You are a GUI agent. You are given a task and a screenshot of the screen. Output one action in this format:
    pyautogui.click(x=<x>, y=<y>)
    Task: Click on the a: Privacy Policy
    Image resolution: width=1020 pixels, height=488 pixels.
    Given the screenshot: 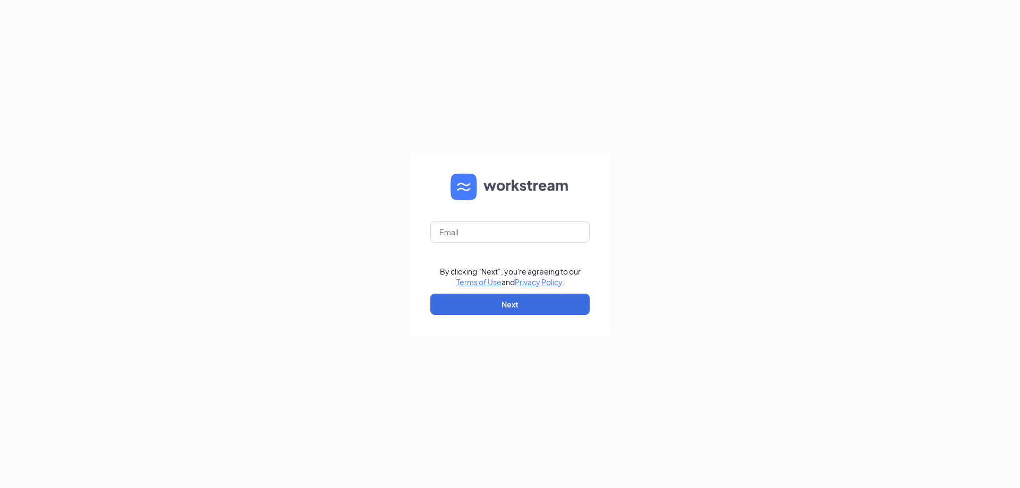 What is the action you would take?
    pyautogui.click(x=538, y=282)
    